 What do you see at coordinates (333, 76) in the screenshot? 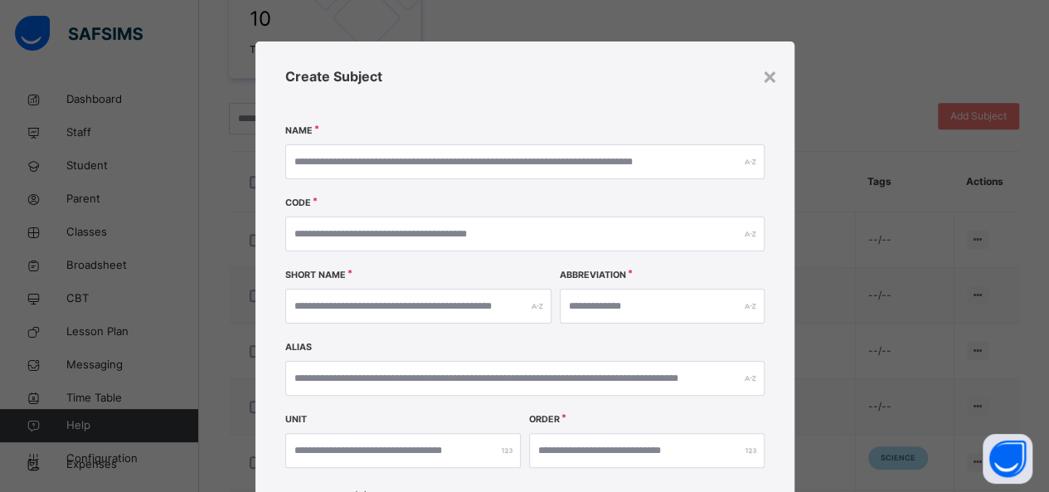
I see `span: Create Subject` at bounding box center [333, 76].